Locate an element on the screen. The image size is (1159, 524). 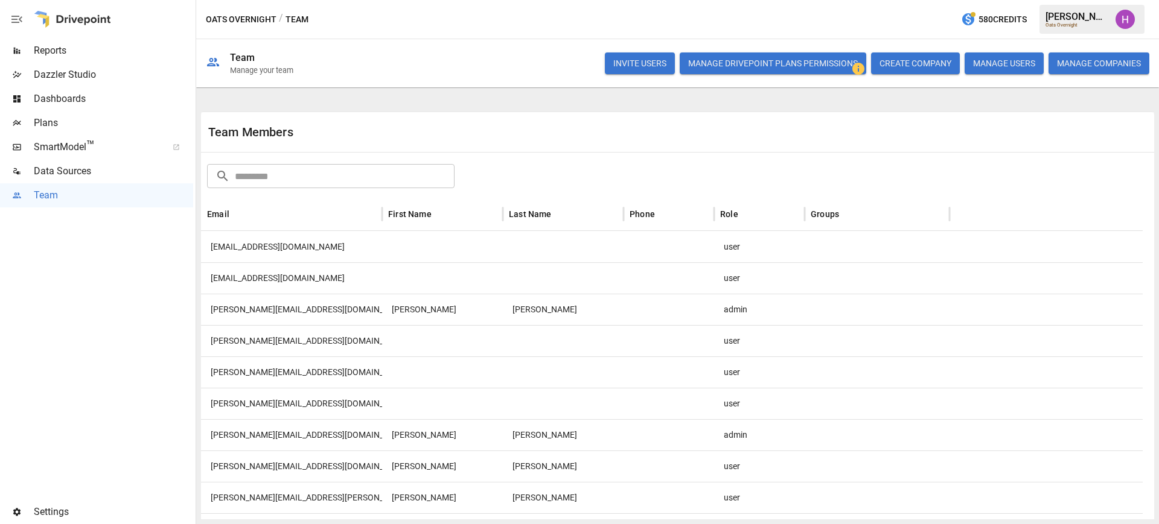
span: ™ is located at coordinates (91, 145).